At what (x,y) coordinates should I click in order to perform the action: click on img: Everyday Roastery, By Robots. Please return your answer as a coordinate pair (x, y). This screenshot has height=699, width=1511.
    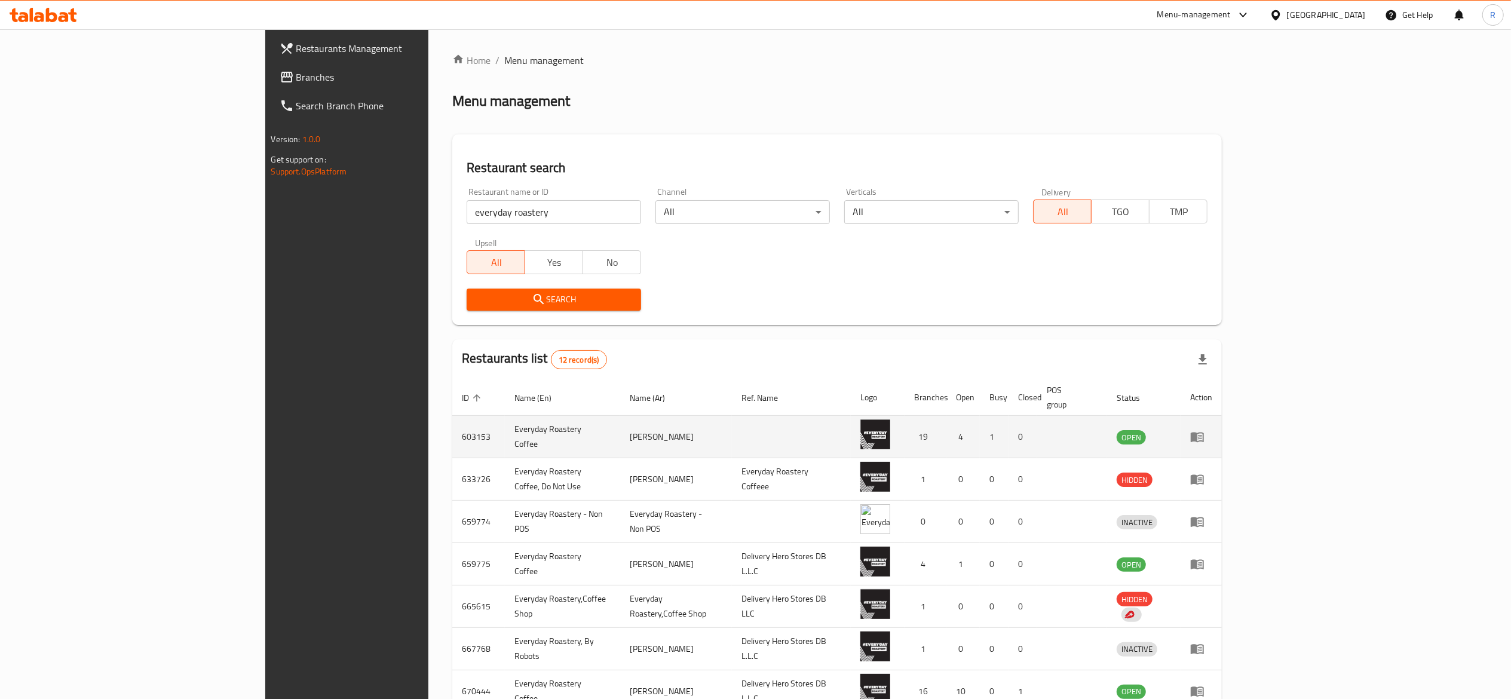
    Looking at the image, I should click on (875, 646).